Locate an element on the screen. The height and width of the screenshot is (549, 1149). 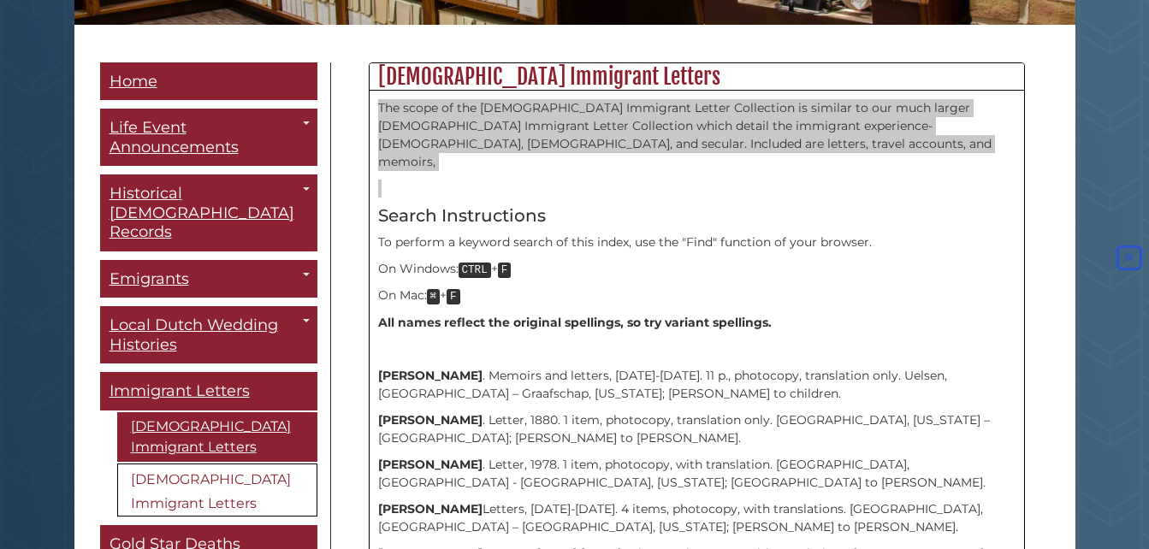
a: Back to Top is located at coordinates (1129, 258).